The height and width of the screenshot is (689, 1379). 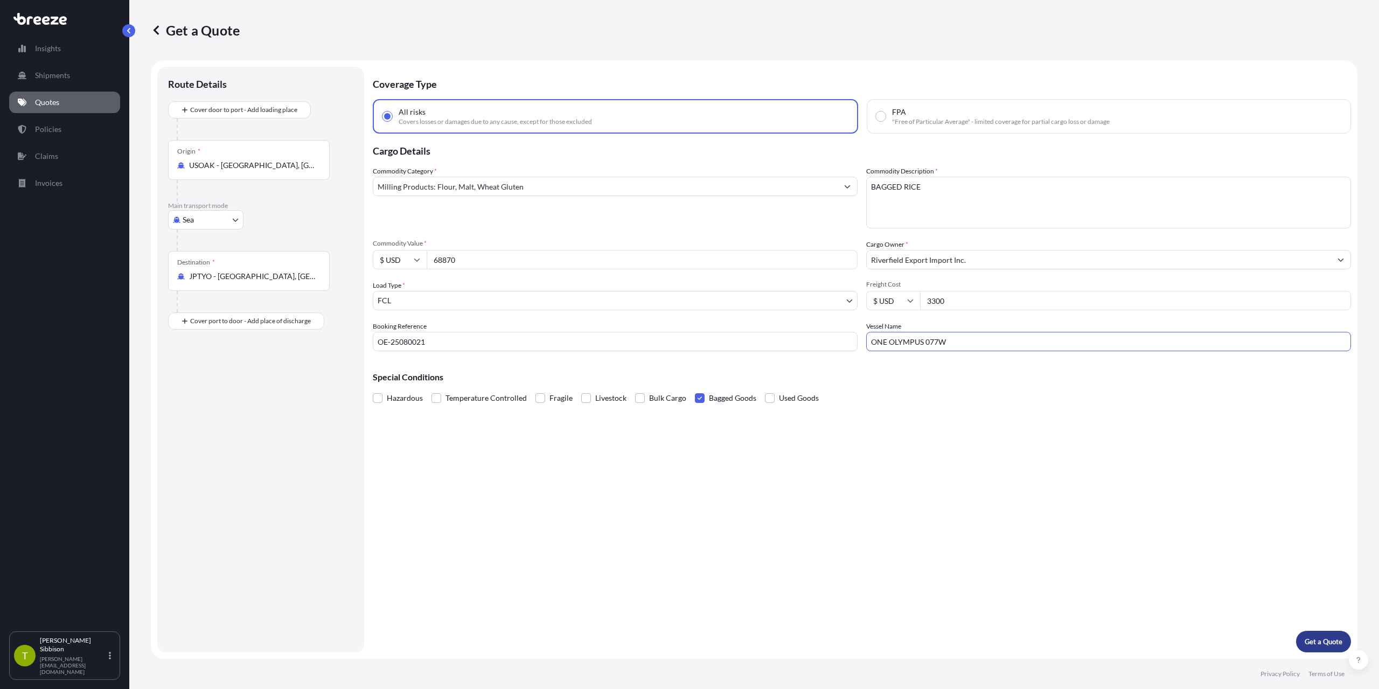 What do you see at coordinates (65, 102) in the screenshot?
I see `a: Quotes` at bounding box center [65, 102].